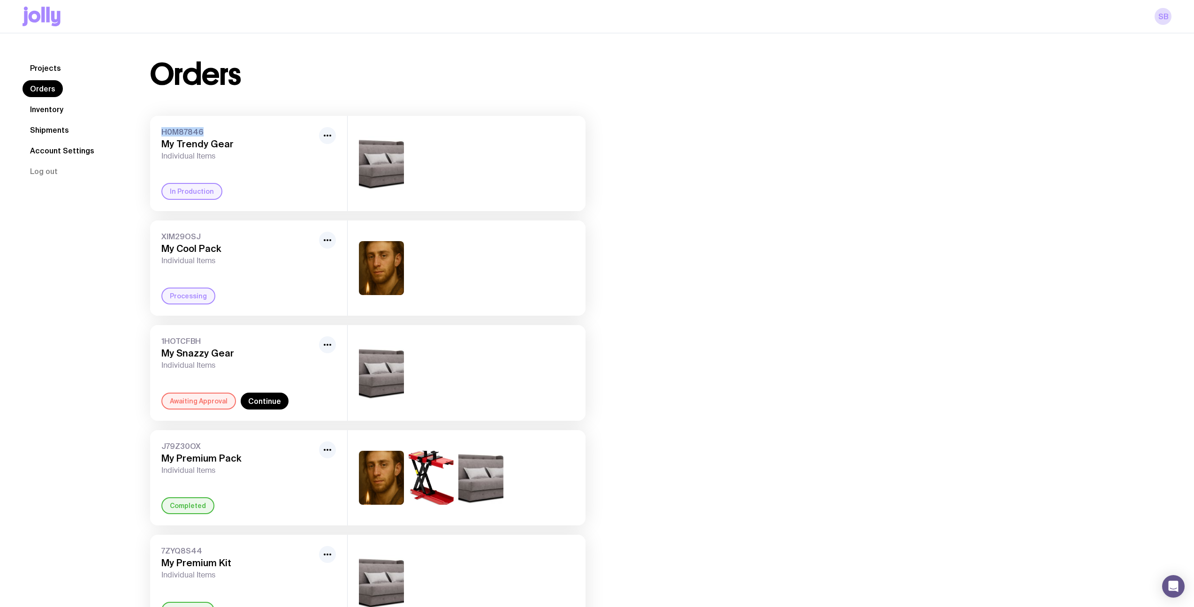  Describe the element at coordinates (238, 551) in the screenshot. I see `span: 7ZYQ8S44` at that location.